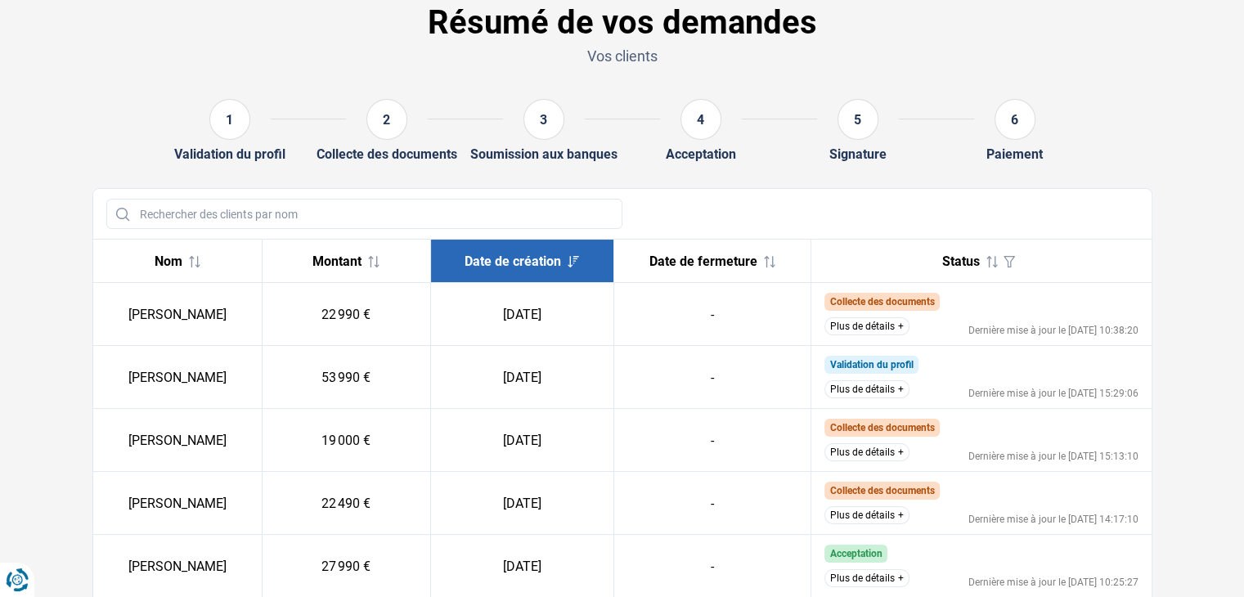 The height and width of the screenshot is (597, 1244). Describe the element at coordinates (623, 56) in the screenshot. I see `p: Vos clients` at that location.